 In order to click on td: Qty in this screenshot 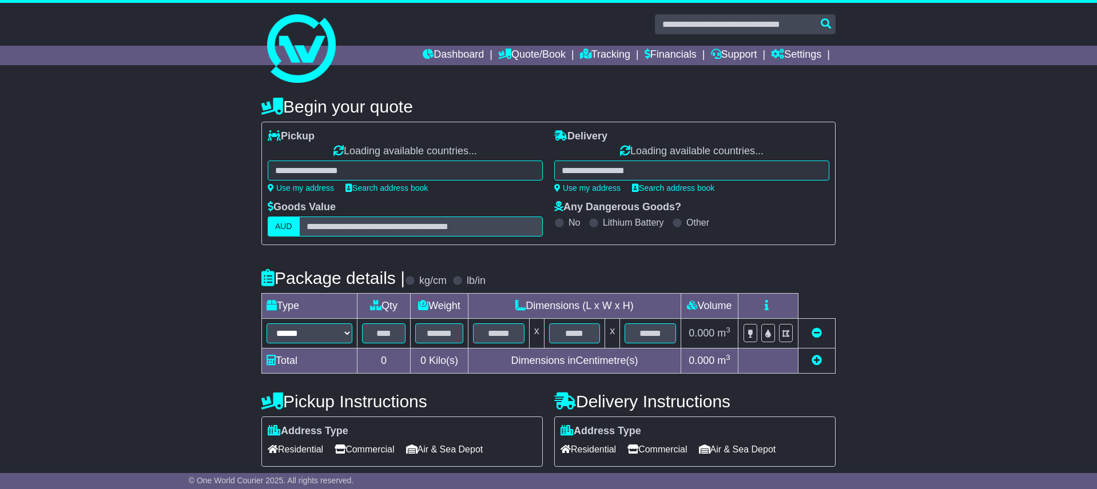, I will do `click(384, 307)`.